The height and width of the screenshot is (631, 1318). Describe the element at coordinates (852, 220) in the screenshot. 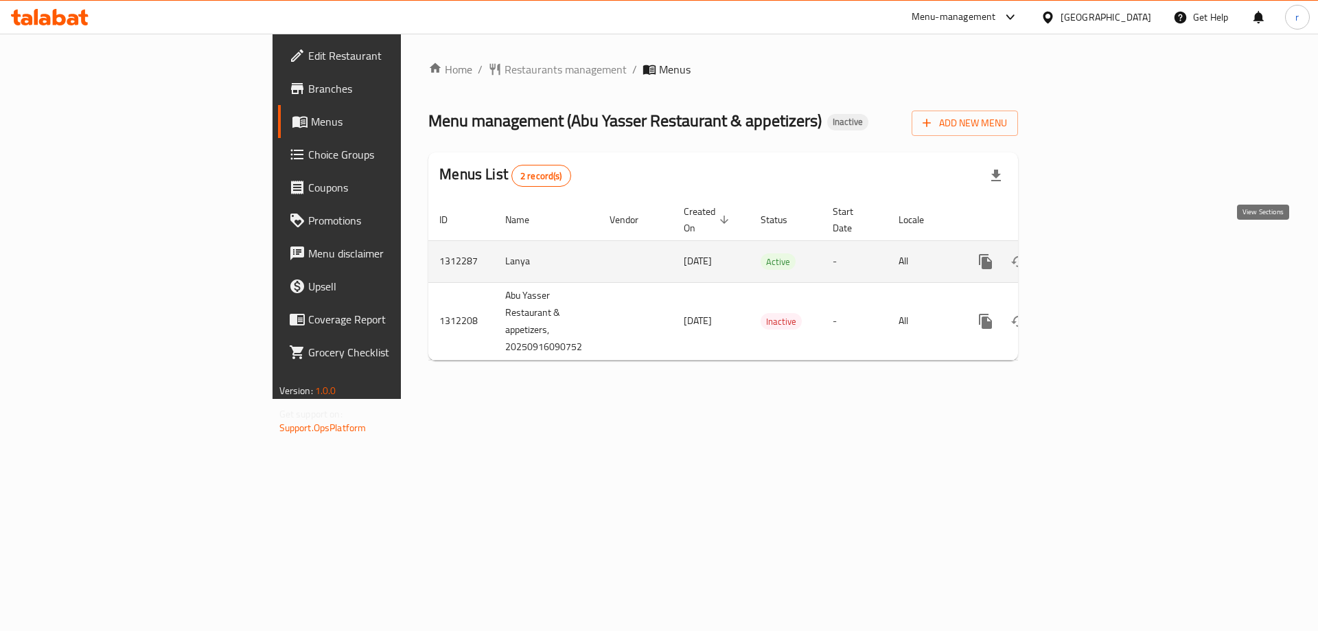

I see `span: Start Date` at that location.